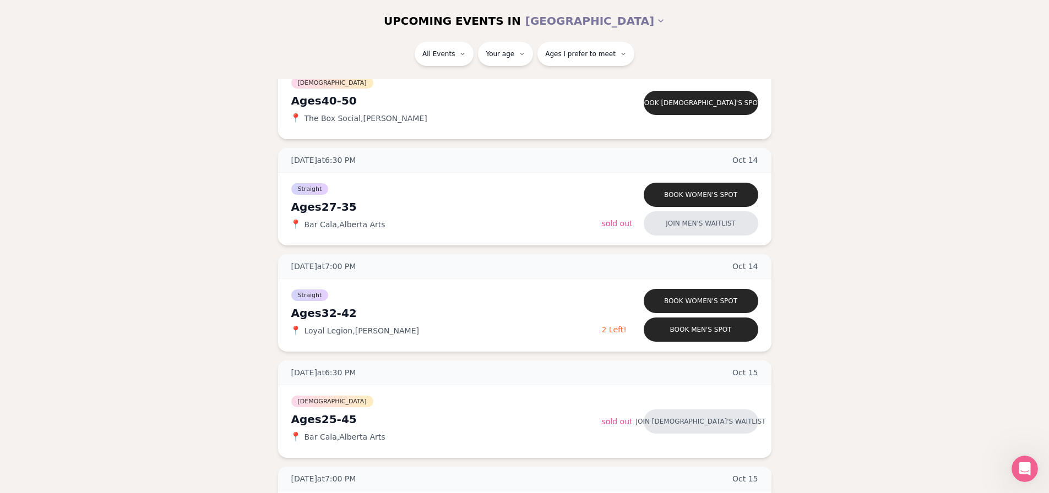  I want to click on div: Ages 27-35, so click(447, 207).